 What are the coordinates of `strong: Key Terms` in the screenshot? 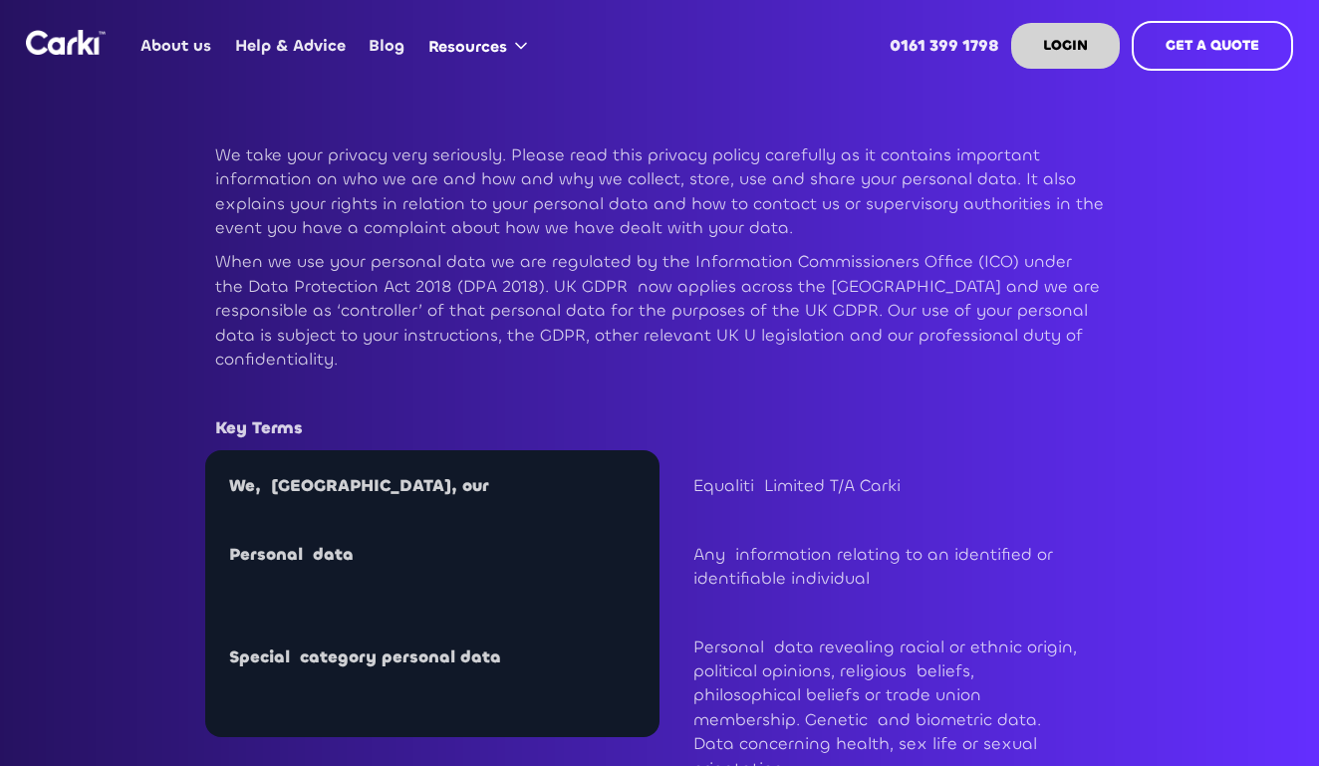 It's located at (259, 428).